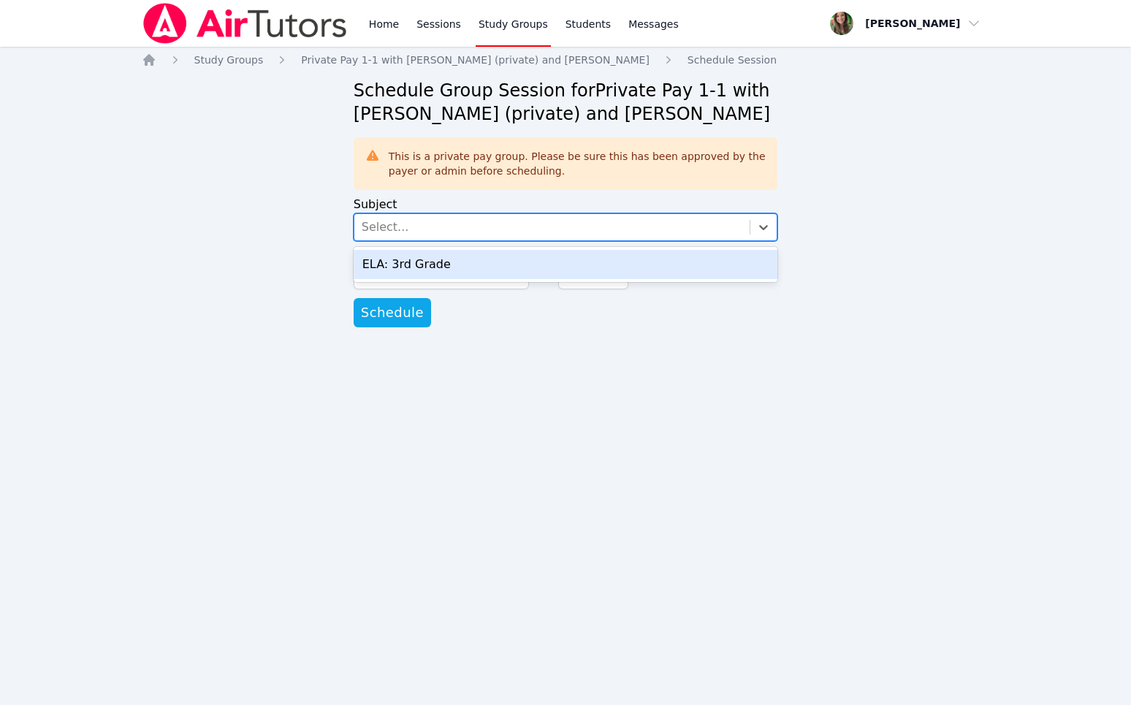 The width and height of the screenshot is (1131, 705). Describe the element at coordinates (565, 60) in the screenshot. I see `nav: Breadcrumb` at that location.